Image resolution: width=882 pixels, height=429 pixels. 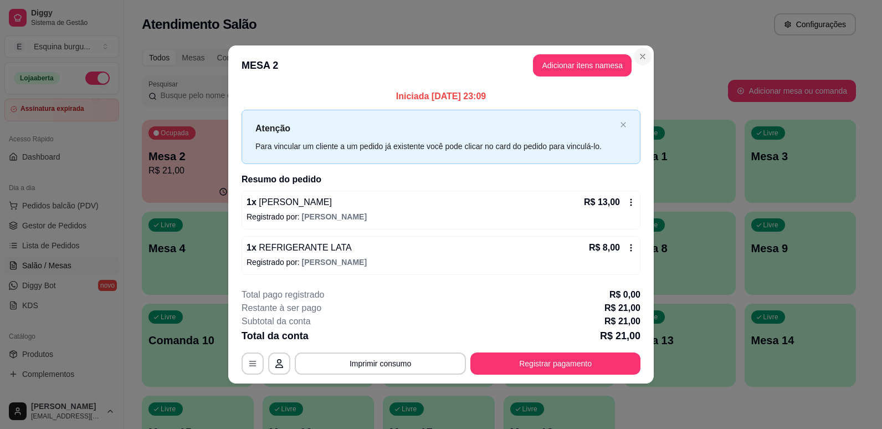 I want to click on p: Total pago registrado, so click(x=283, y=295).